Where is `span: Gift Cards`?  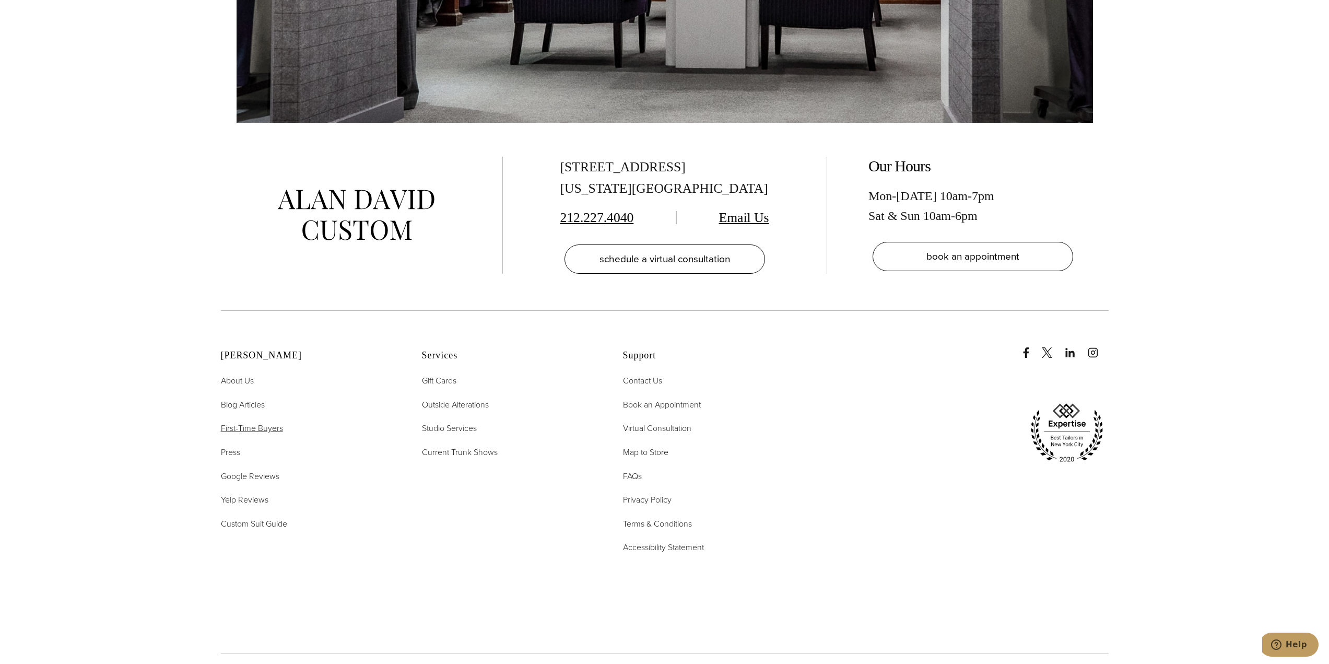
span: Gift Cards is located at coordinates (439, 380).